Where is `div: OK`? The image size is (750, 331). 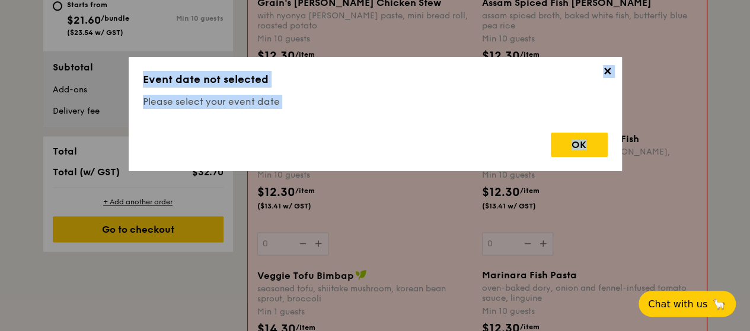
div: OK is located at coordinates (579, 145).